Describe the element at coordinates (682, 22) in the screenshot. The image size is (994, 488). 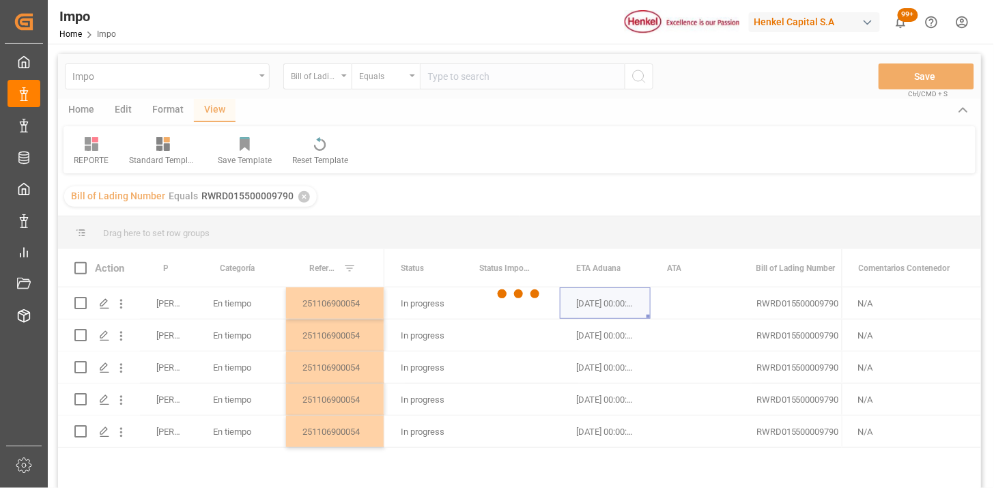
I see `img: Henkel%20logo.jpg_1689854090.jpg` at that location.